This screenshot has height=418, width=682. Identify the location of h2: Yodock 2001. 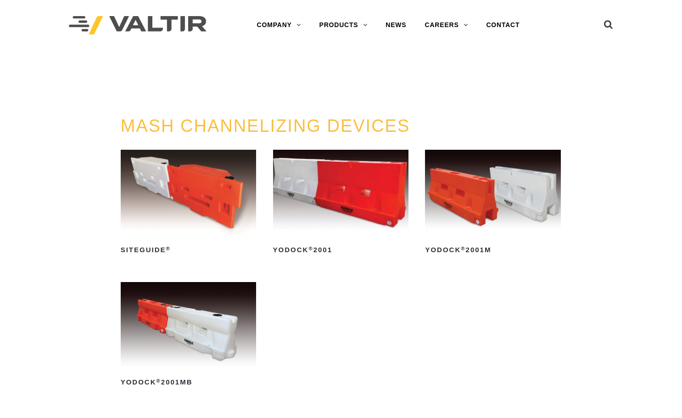
(341, 250).